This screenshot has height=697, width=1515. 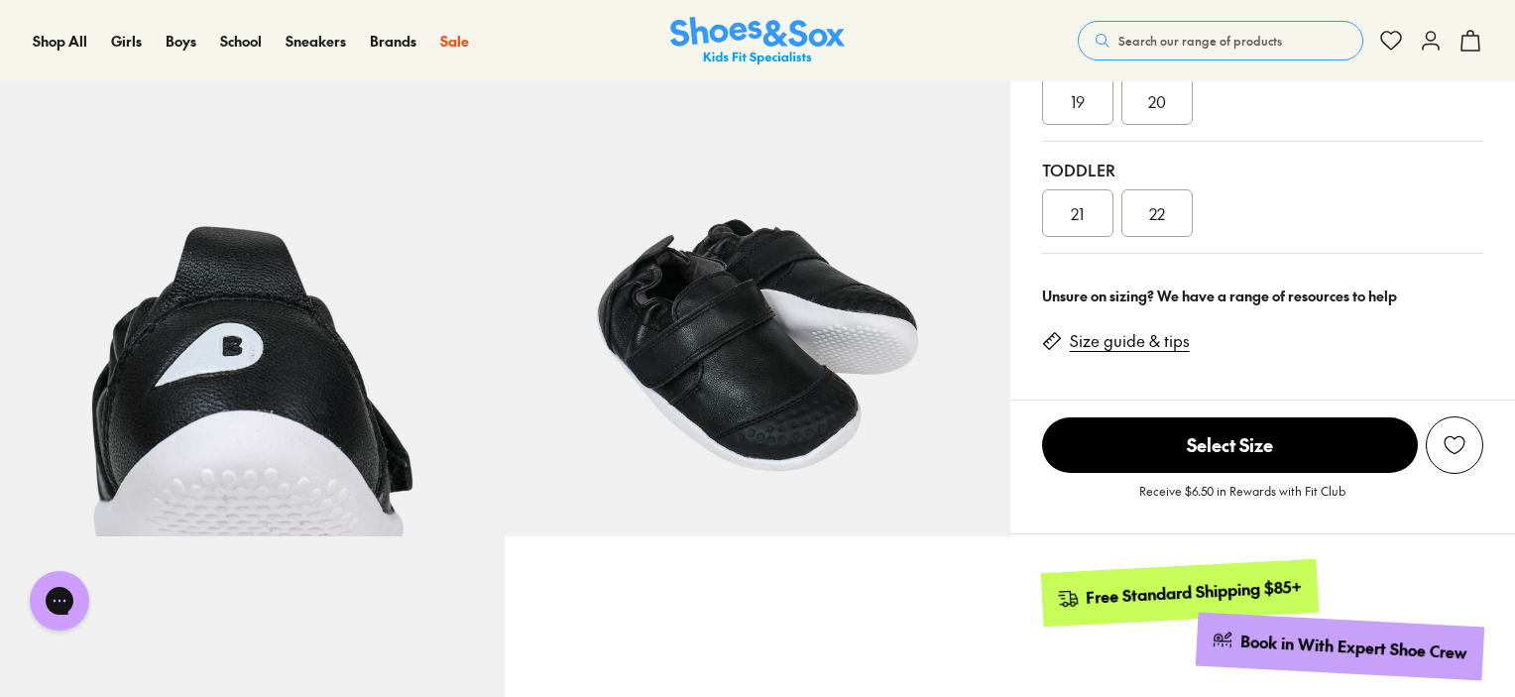 I want to click on span: Shop All, so click(x=59, y=41).